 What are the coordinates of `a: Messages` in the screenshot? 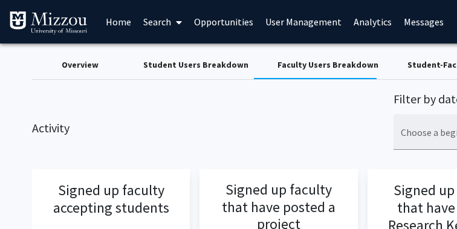 It's located at (424, 22).